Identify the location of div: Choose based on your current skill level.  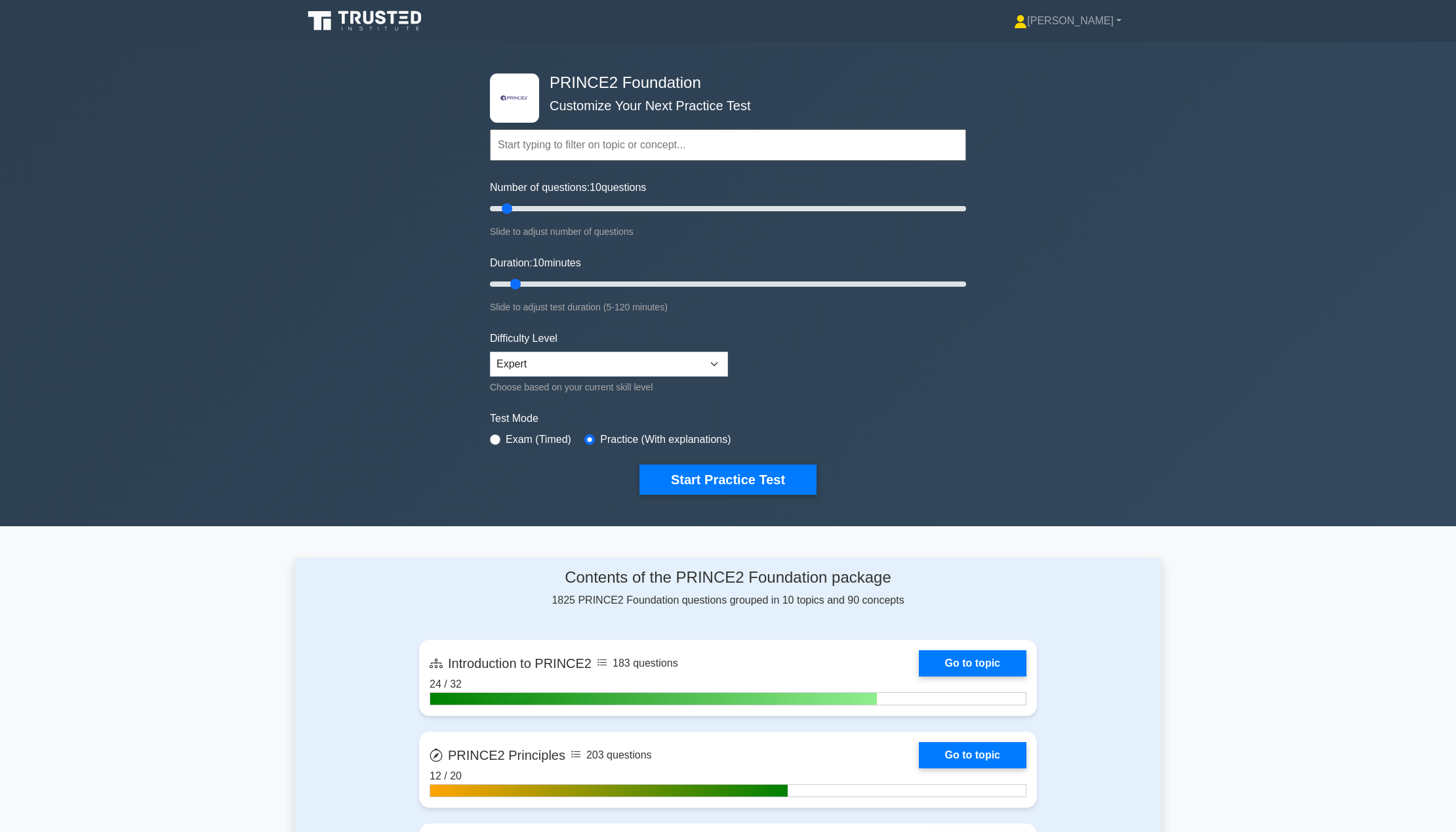
(609, 387).